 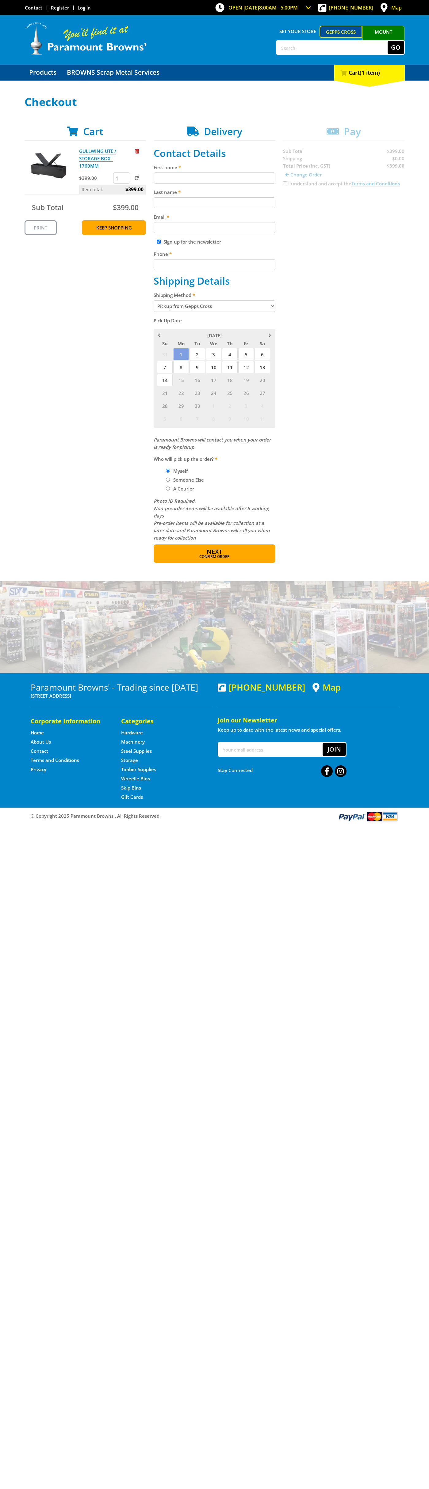 What do you see at coordinates (229, 393) in the screenshot?
I see `span: 25` at bounding box center [229, 393].